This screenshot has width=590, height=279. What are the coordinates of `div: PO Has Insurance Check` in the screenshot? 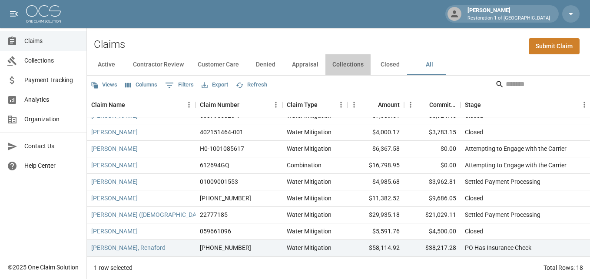 It's located at (498, 248).